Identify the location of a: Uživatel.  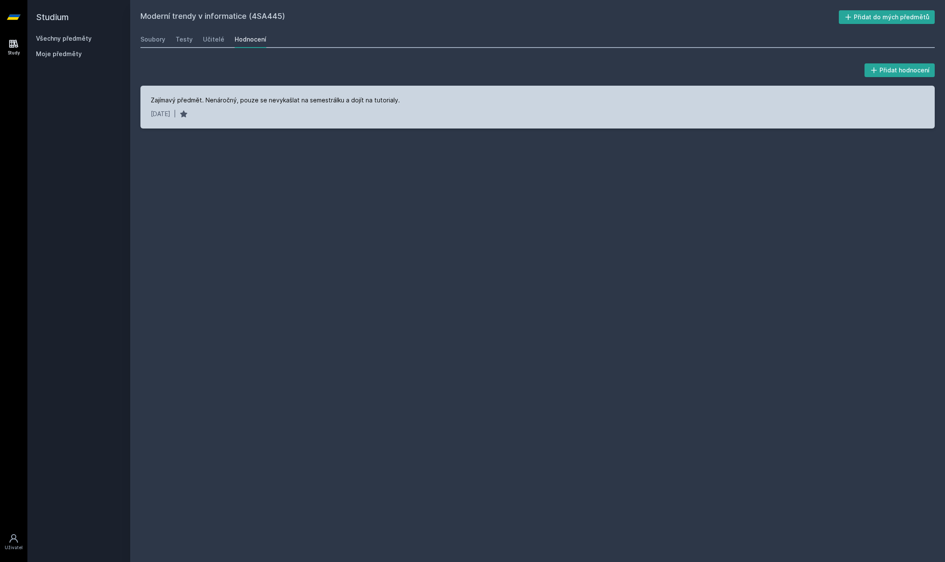
(14, 542).